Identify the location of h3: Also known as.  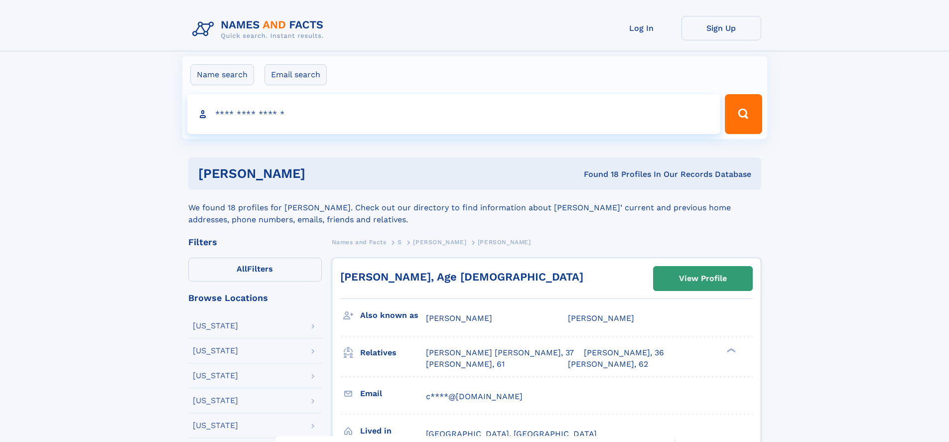
(393, 315).